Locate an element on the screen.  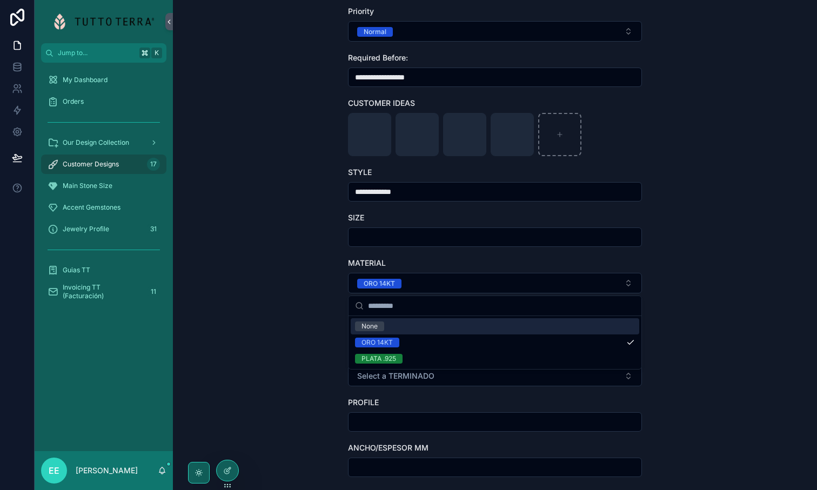
div: 31 is located at coordinates (153, 229).